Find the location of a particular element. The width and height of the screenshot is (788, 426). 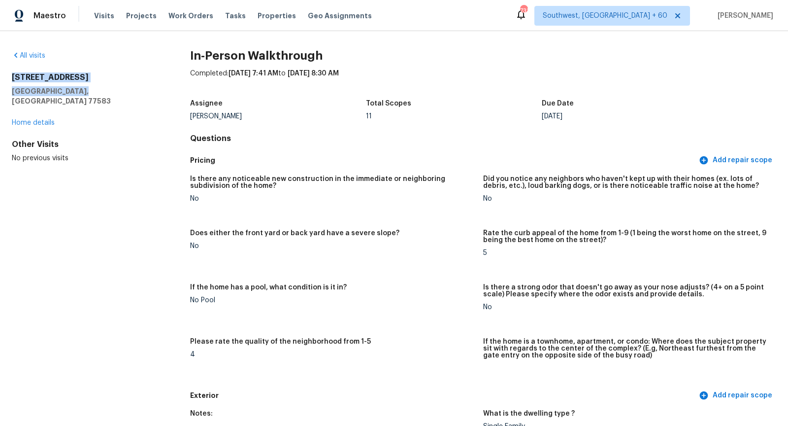

div: No Pool is located at coordinates (333, 300).